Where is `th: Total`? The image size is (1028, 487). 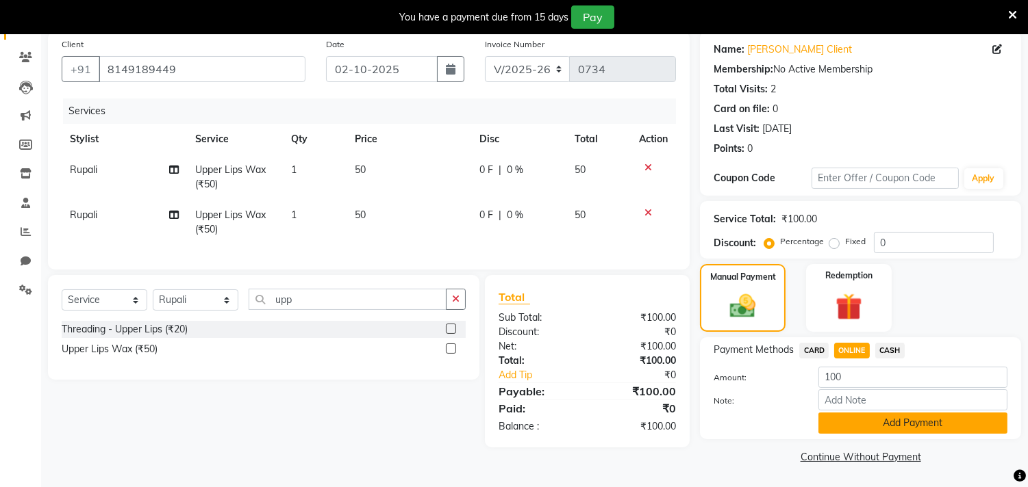 th: Total is located at coordinates (598, 139).